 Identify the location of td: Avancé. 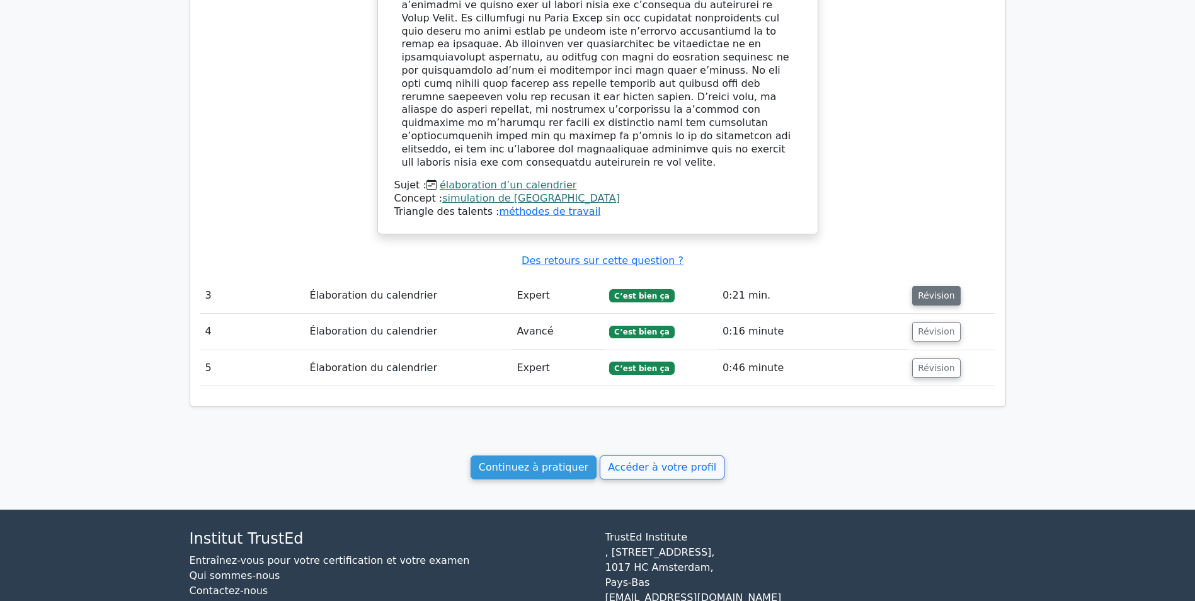
(558, 331).